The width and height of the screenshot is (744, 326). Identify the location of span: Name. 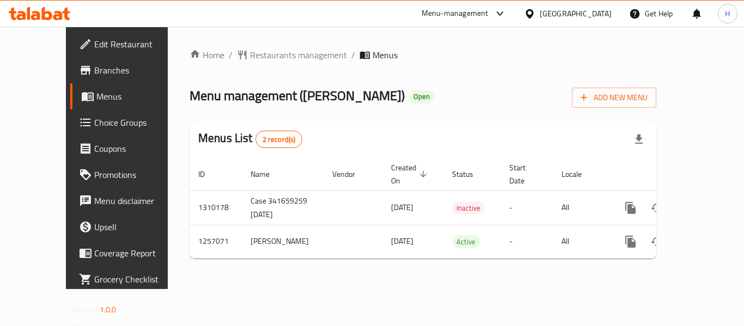
(267, 174).